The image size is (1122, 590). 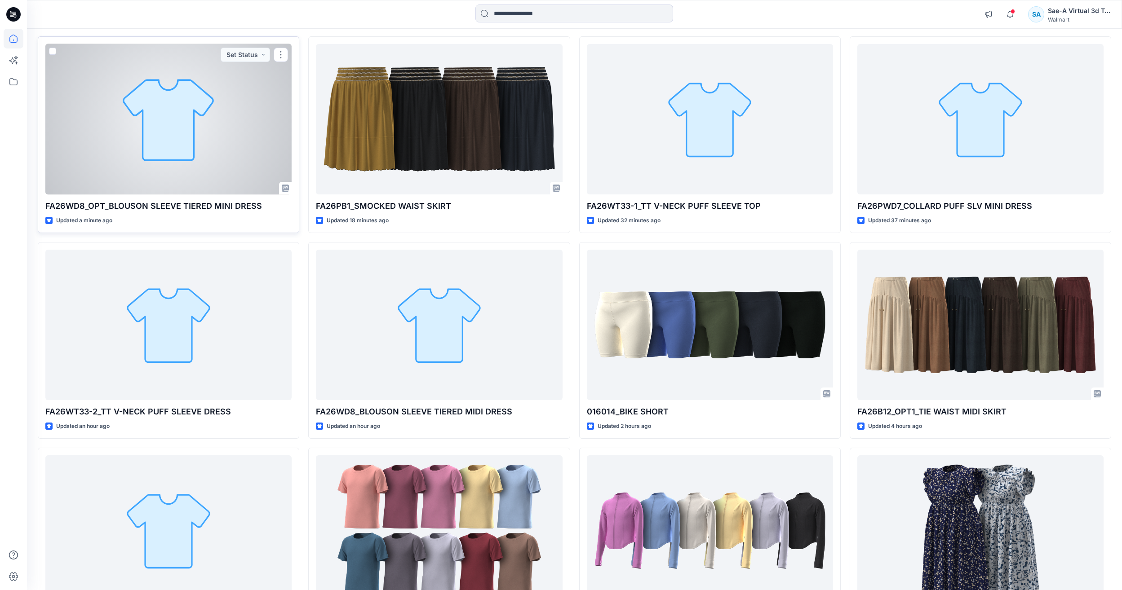 I want to click on p: Updated 18 minutes ago, so click(x=358, y=221).